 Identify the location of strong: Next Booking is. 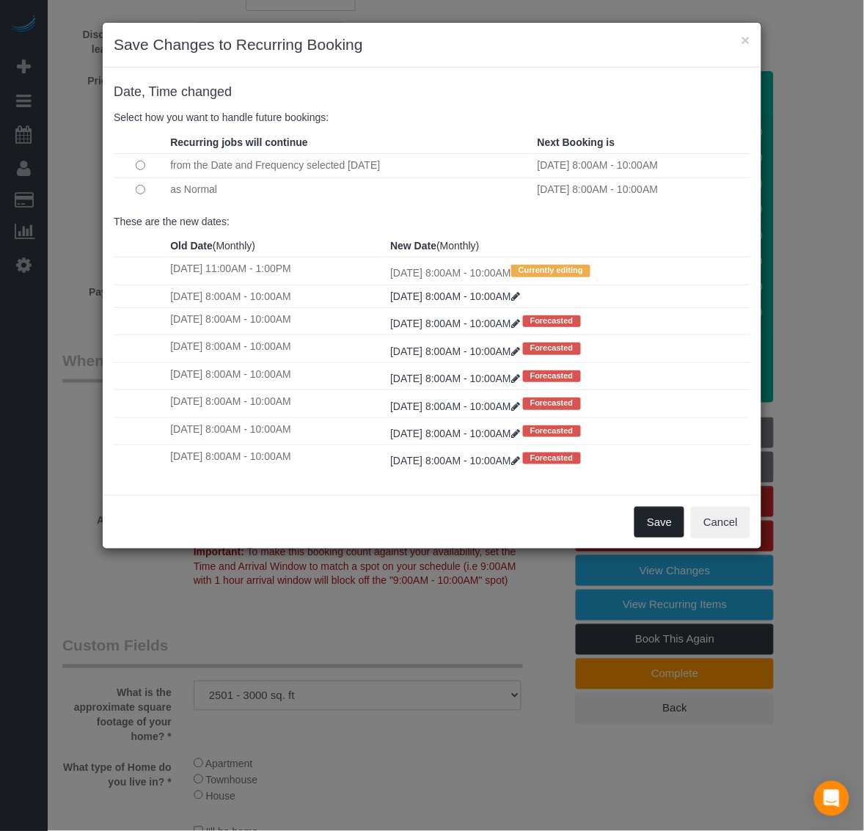
(576, 142).